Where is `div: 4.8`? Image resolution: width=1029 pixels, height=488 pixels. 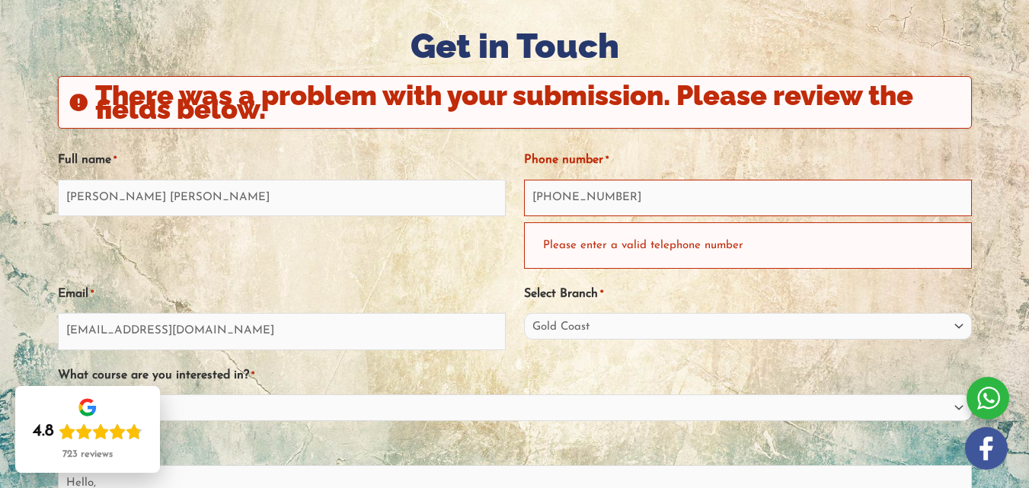 div: 4.8 is located at coordinates (43, 432).